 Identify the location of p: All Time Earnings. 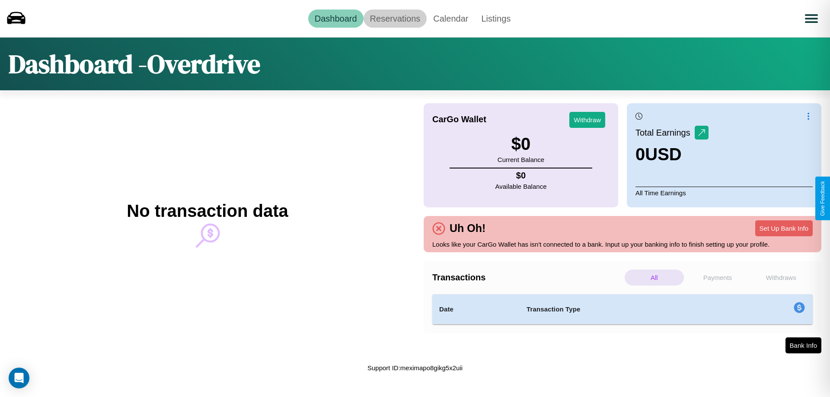
(724, 193).